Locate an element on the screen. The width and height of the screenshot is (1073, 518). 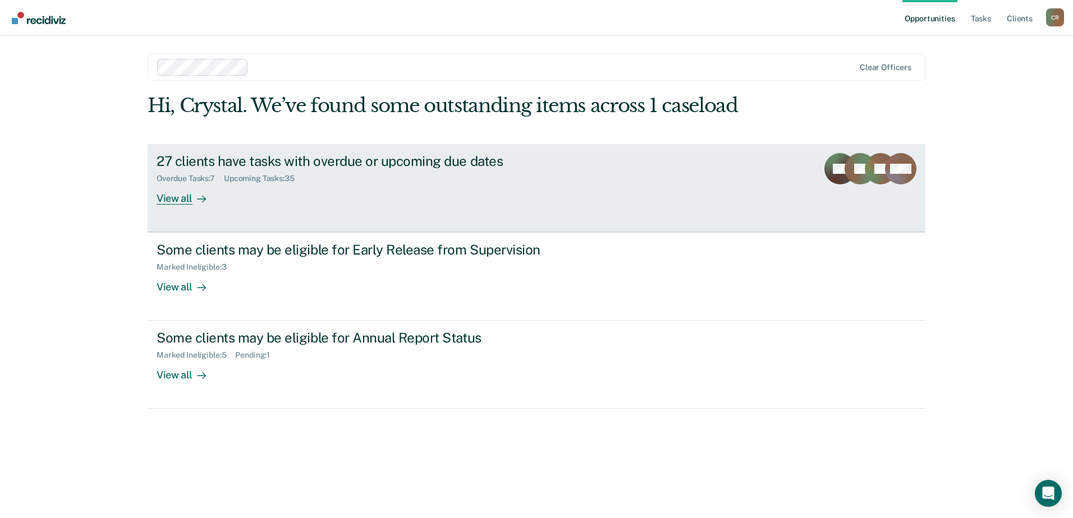
img: Recidiviz is located at coordinates (39, 18).